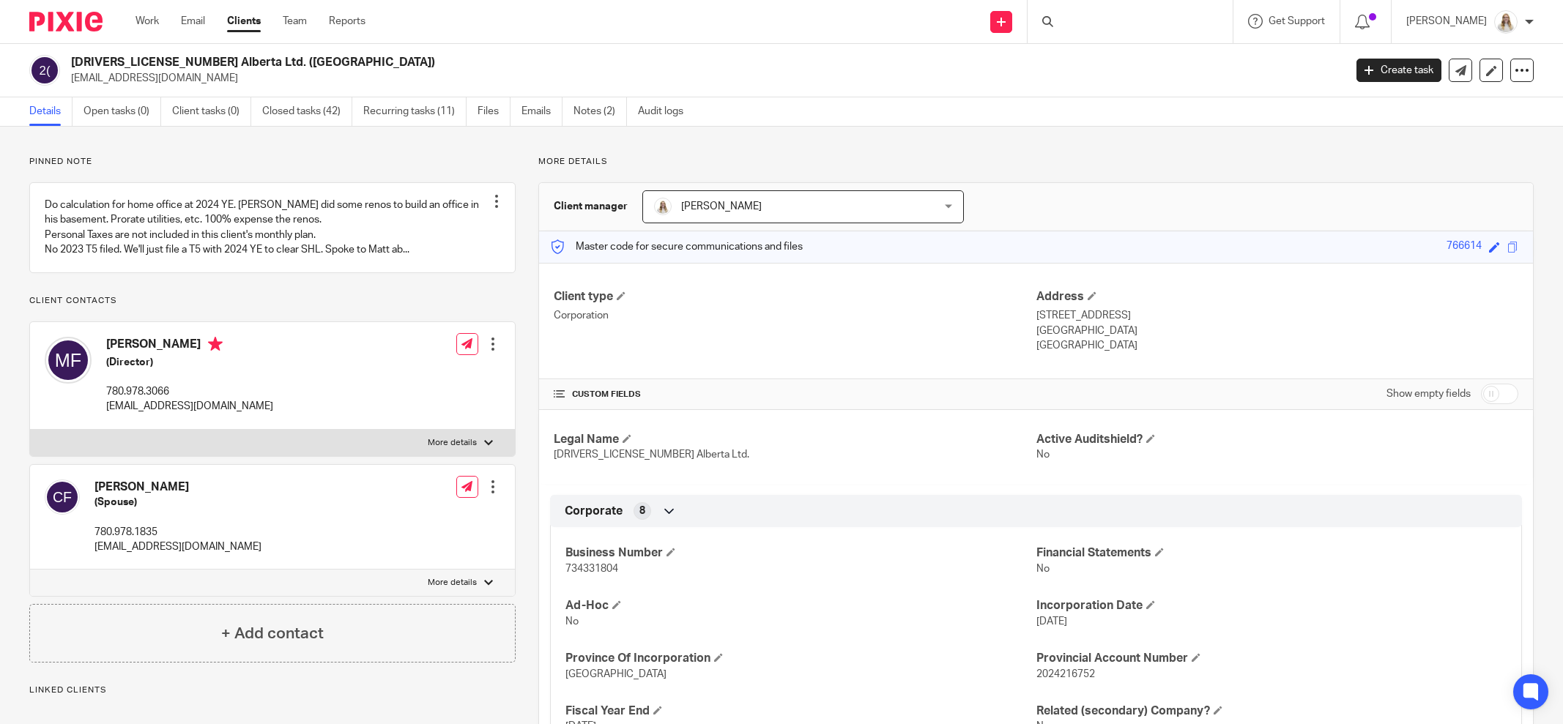 The width and height of the screenshot is (1563, 724). I want to click on a: Emails, so click(542, 111).